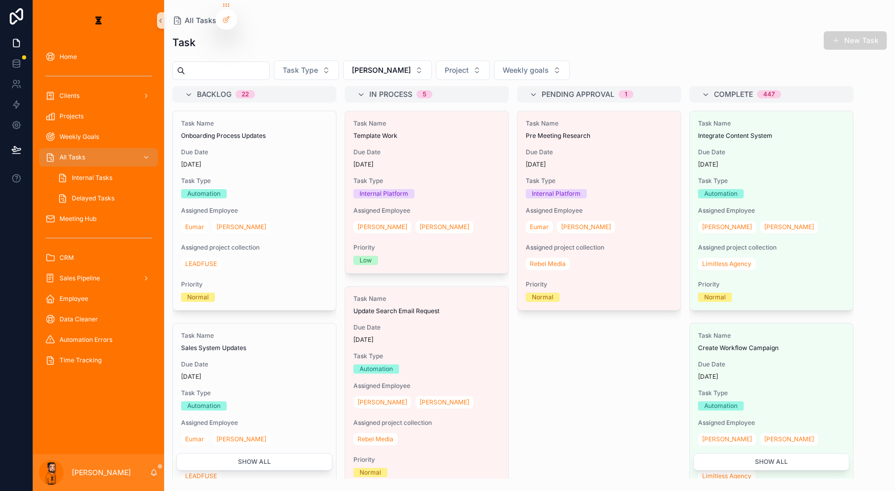 This screenshot has width=895, height=491. I want to click on span: Sales Pipeline, so click(79, 278).